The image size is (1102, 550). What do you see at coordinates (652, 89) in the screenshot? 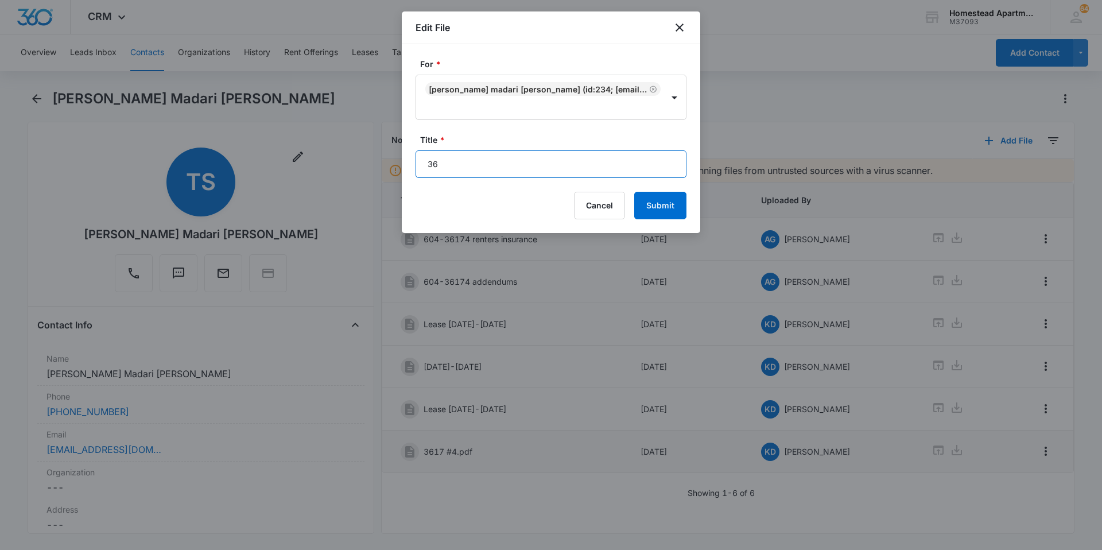
I see `div: Remove Thalia Solis Madari Barr (ID:234; tgsc1007@gmail.com; 970-308-1361)` at bounding box center [652, 89].